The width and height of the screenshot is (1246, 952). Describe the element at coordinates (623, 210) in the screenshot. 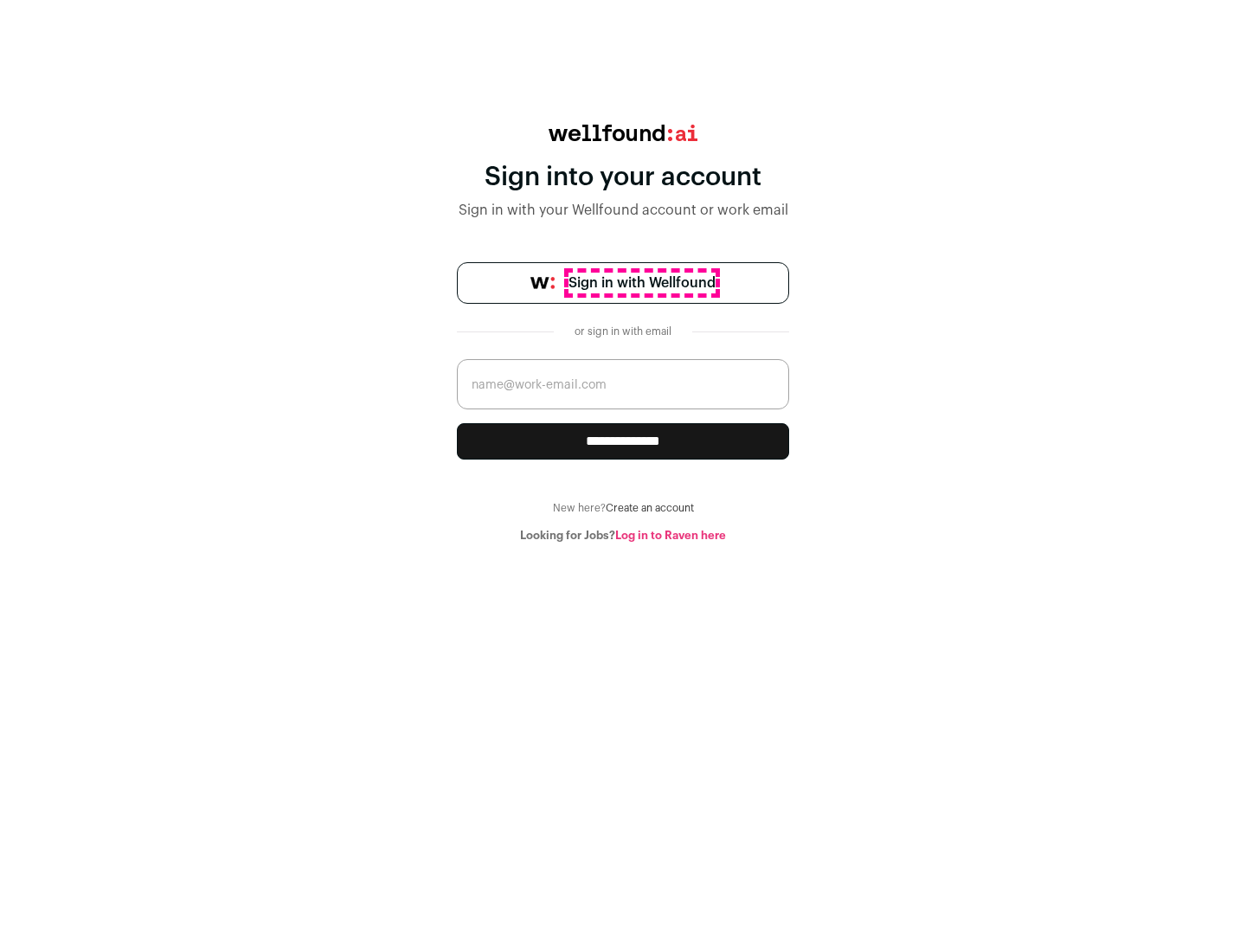

I see `div: Sign in with your Wellfound account or work email` at that location.